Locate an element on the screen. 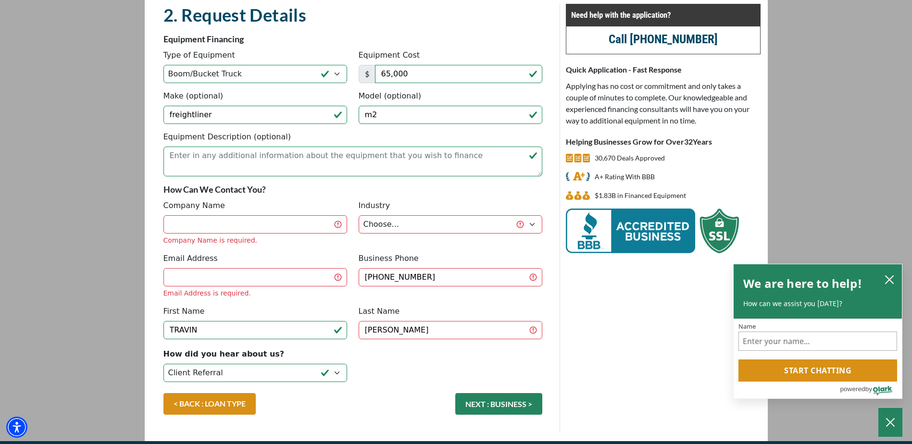  a: call (847) 897-1771 is located at coordinates (663, 39).